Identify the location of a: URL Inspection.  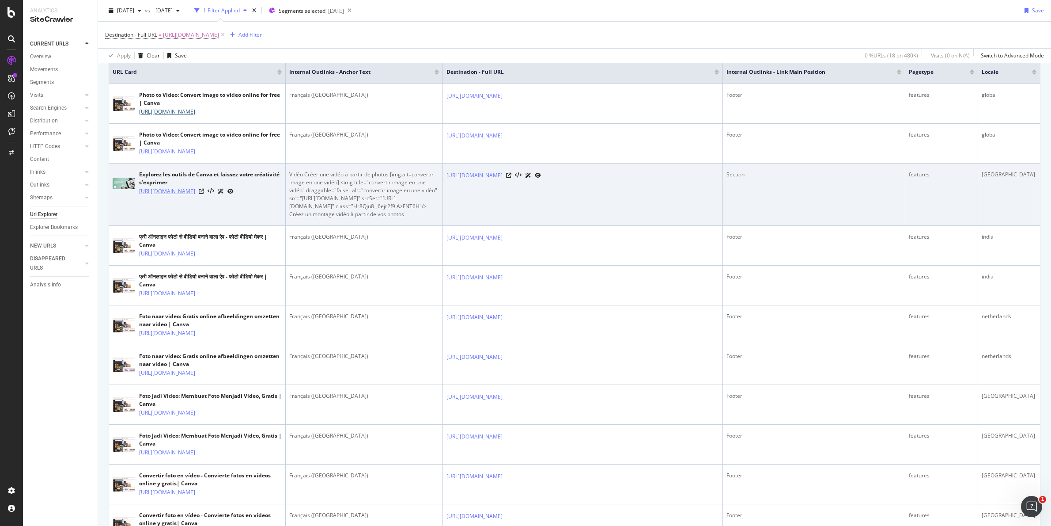
(231, 191).